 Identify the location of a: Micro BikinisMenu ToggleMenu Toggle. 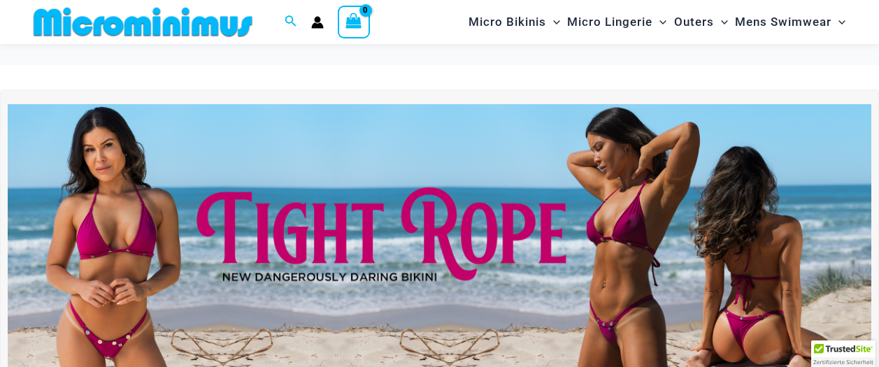
(514, 22).